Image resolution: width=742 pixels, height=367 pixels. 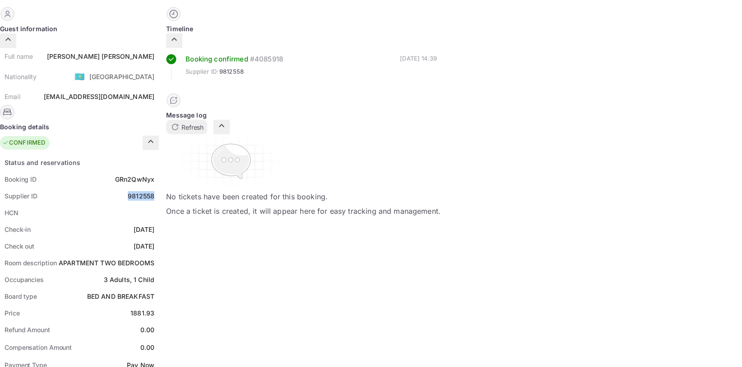 What do you see at coordinates (232, 72) in the screenshot?
I see `span: 9812558` at bounding box center [232, 72].